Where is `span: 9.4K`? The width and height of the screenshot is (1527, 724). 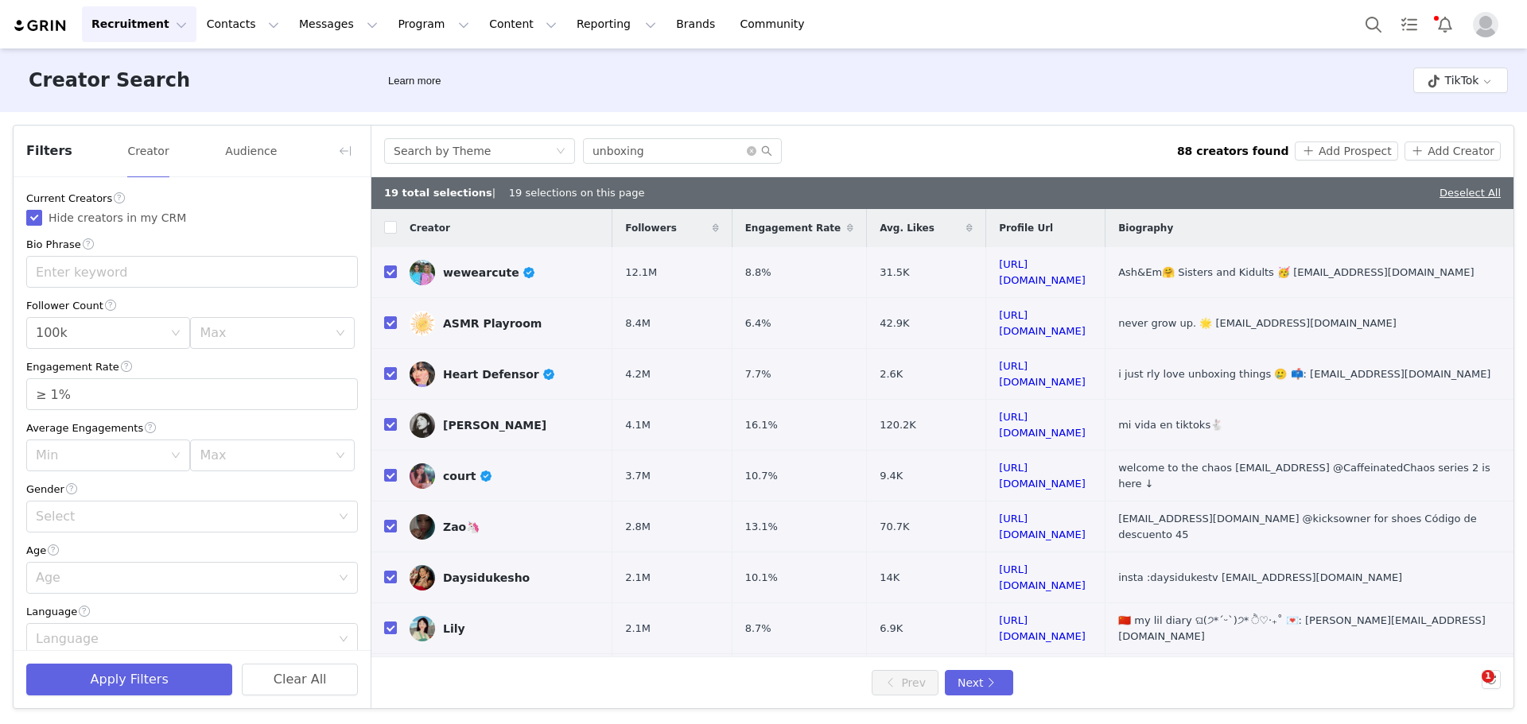 span: 9.4K is located at coordinates (891, 476).